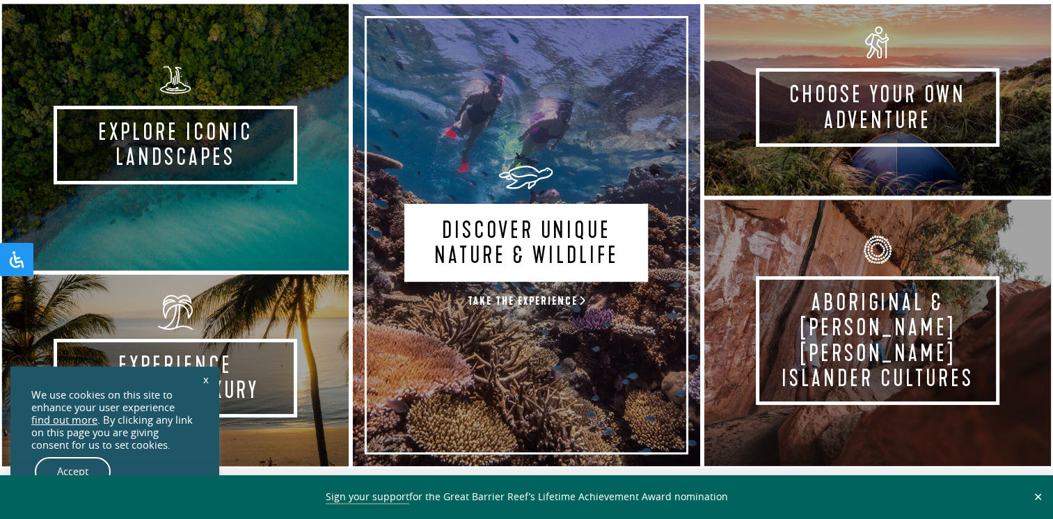  What do you see at coordinates (115, 420) in the screenshot?
I see `div: We use cookies on this site to enhance your user experience . By clicking any link on this page y...` at bounding box center [115, 420].